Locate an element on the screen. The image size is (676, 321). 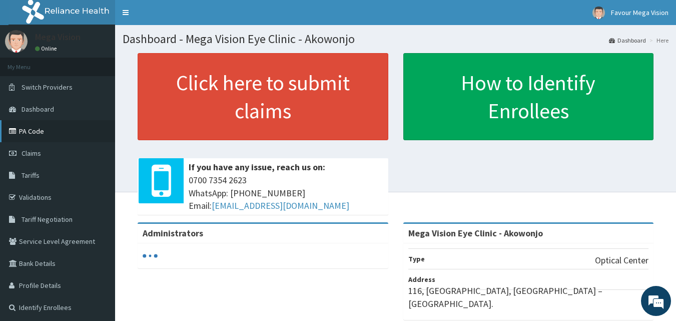
span: Claims is located at coordinates (31, 153).